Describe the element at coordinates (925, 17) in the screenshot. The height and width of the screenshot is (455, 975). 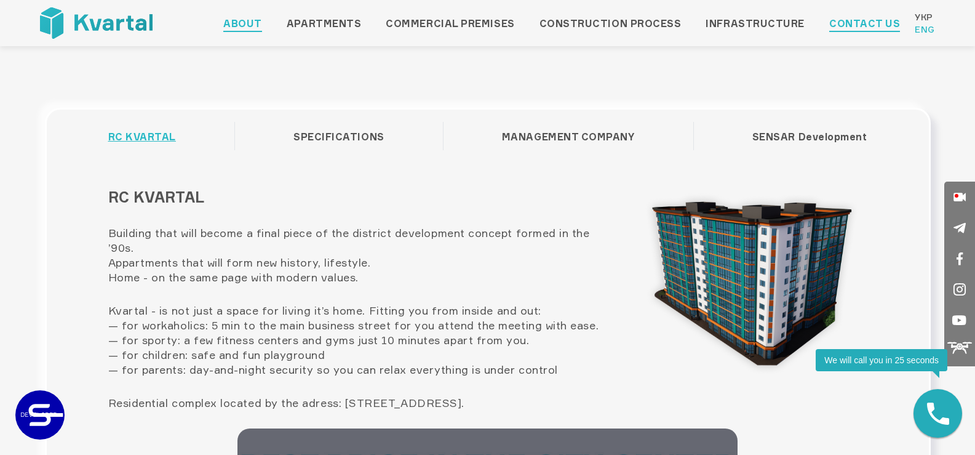
I see `a: Укр` at that location.